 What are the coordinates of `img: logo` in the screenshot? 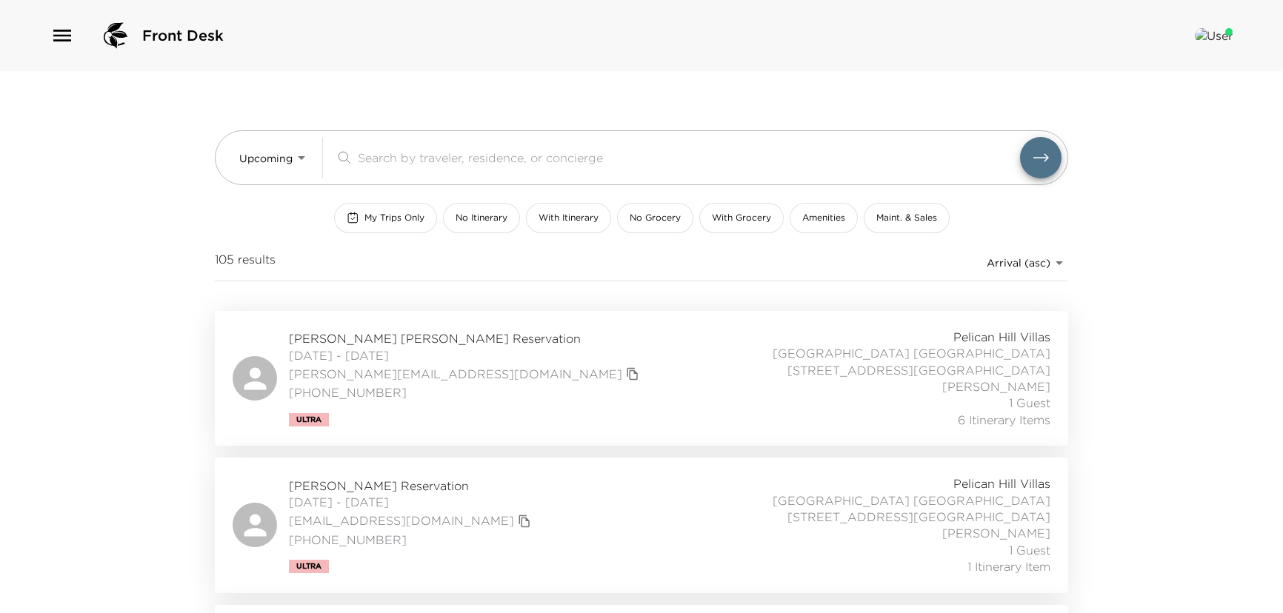 It's located at (116, 36).